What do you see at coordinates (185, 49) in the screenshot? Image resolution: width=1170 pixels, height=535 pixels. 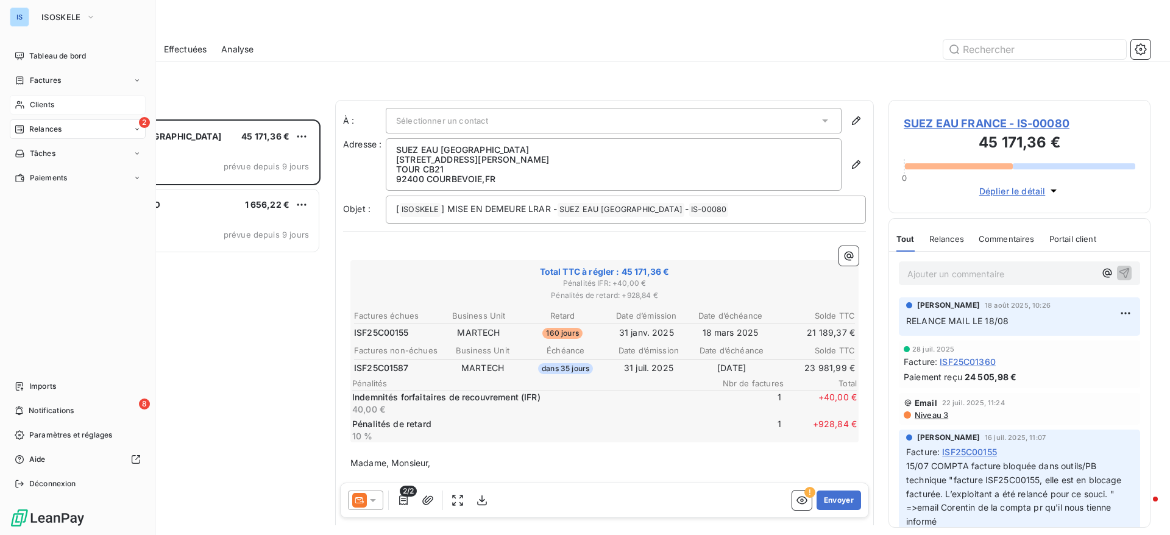 I see `span: Effectuées` at bounding box center [185, 49].